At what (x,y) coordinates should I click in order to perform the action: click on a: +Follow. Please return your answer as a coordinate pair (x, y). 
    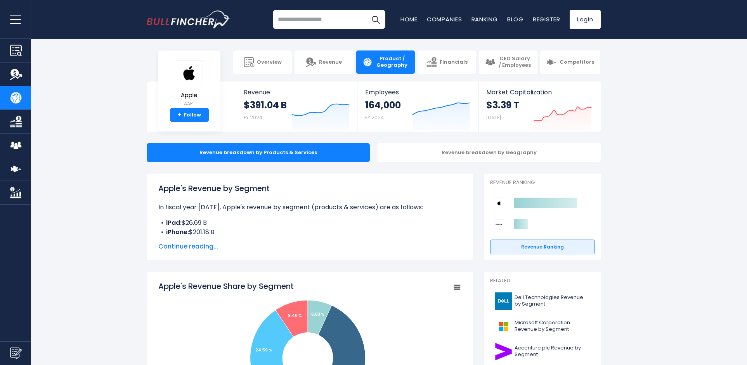
    Looking at the image, I should click on (189, 115).